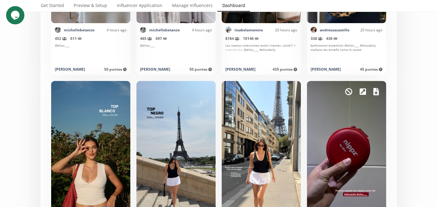 This screenshot has height=207, width=437. What do you see at coordinates (347, 53) in the screenshot?
I see `div: bathroomm essentials @ellaz____ #ellazdaily mañana les enseño como lo usooo` at bounding box center [347, 53].